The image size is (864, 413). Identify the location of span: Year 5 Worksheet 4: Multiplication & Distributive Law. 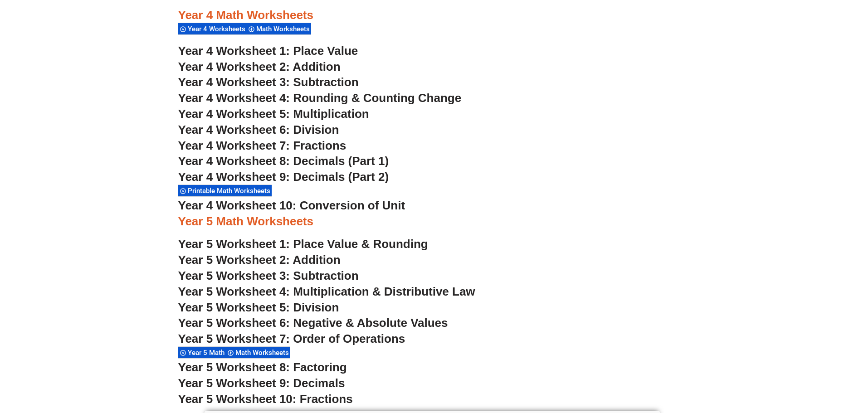
(327, 292).